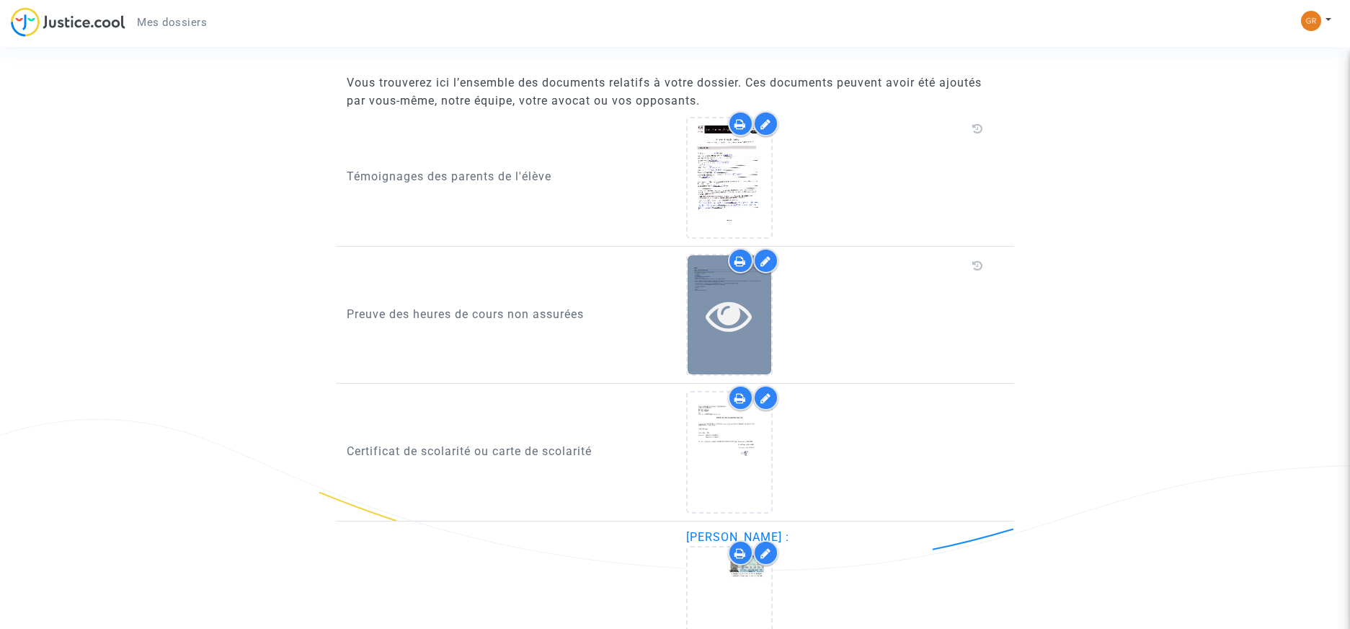  I want to click on span: Mes dossiers, so click(172, 22).